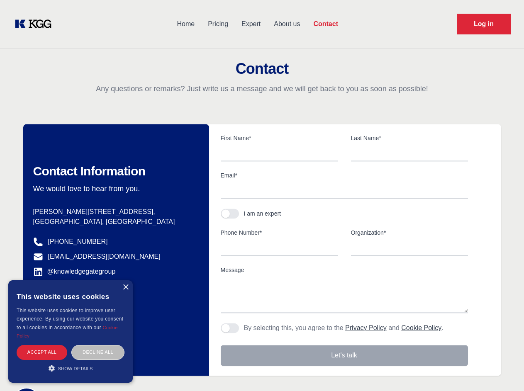  What do you see at coordinates (345, 176) in the screenshot?
I see `label: Email*` at bounding box center [345, 176].